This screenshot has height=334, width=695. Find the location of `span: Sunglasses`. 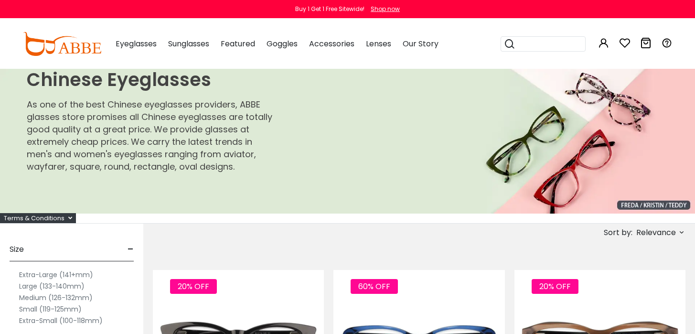

span: Sunglasses is located at coordinates (189, 43).